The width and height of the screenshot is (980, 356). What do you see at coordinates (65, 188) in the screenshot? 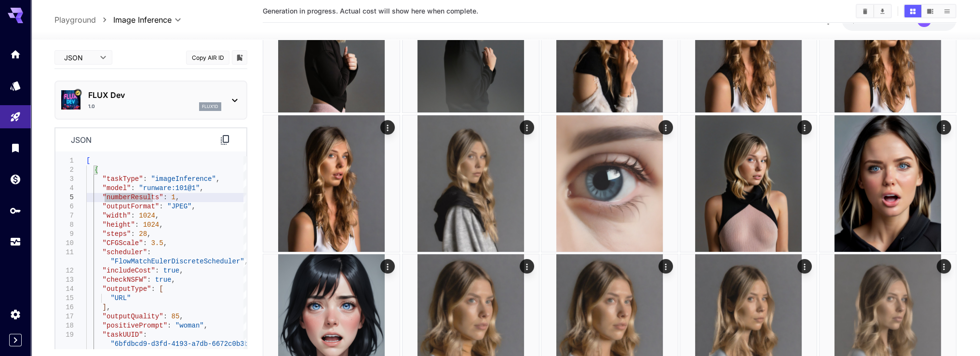
I see `div: 4` at bounding box center [65, 188].